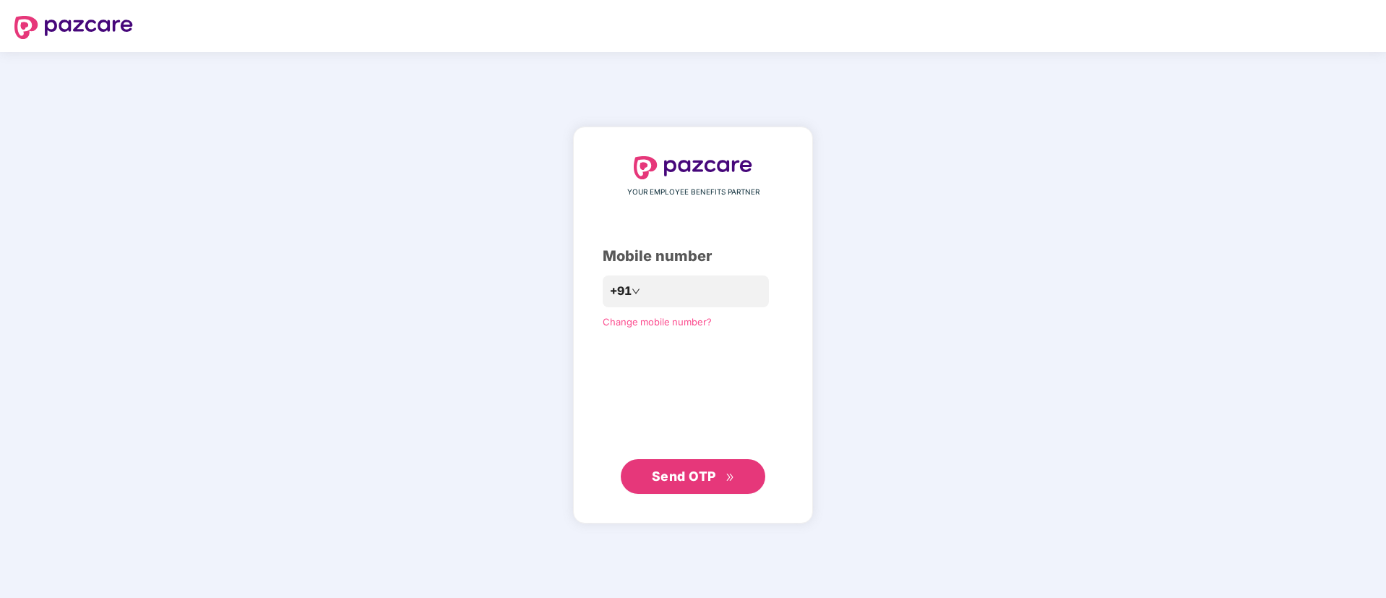 The image size is (1386, 598). What do you see at coordinates (684, 476) in the screenshot?
I see `span: Send OTP` at bounding box center [684, 476].